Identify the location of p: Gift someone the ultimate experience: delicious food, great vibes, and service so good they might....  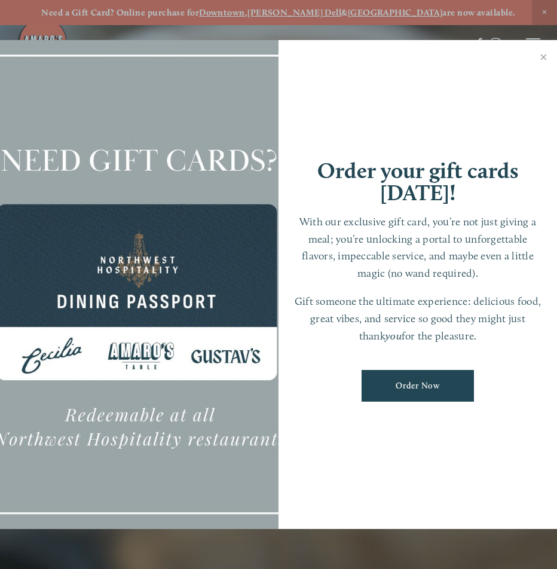
(418, 319).